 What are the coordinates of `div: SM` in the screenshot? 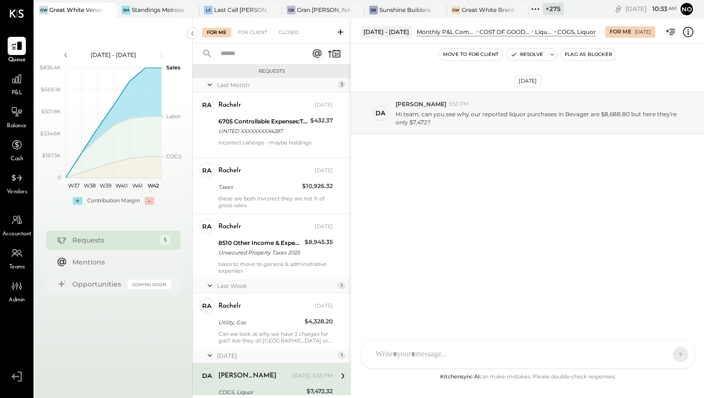 It's located at (126, 10).